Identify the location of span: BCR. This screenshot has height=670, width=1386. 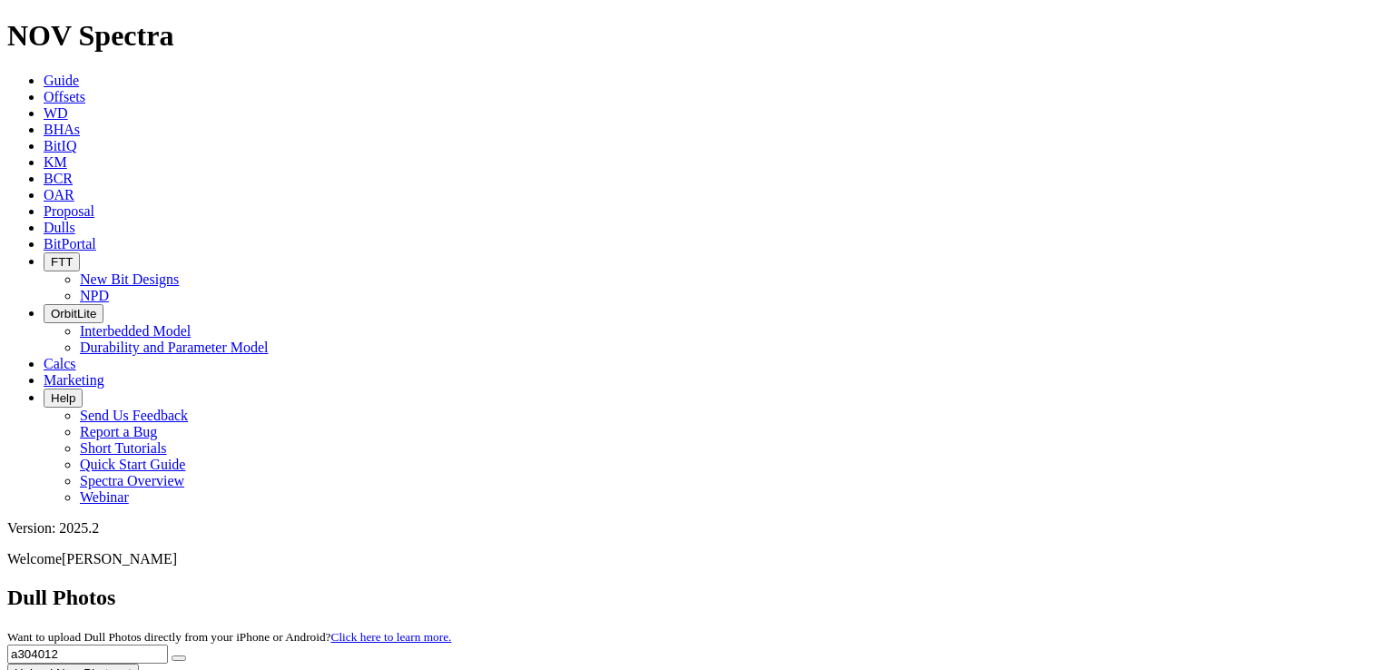
(58, 178).